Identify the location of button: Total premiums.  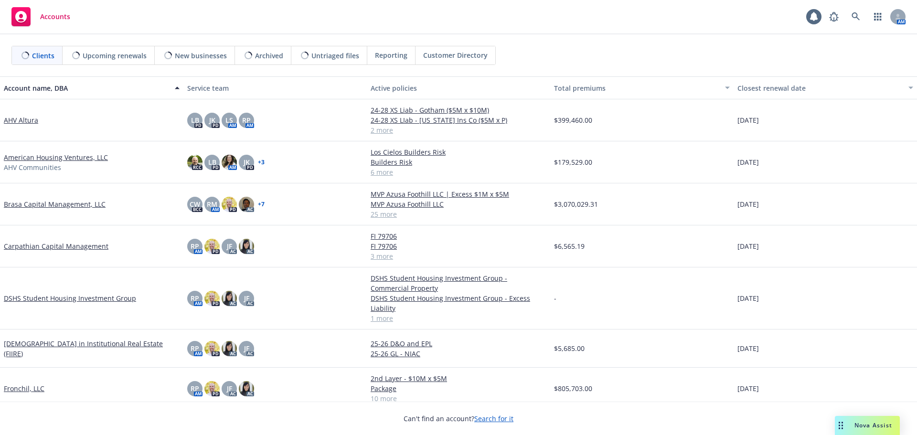
(642, 88).